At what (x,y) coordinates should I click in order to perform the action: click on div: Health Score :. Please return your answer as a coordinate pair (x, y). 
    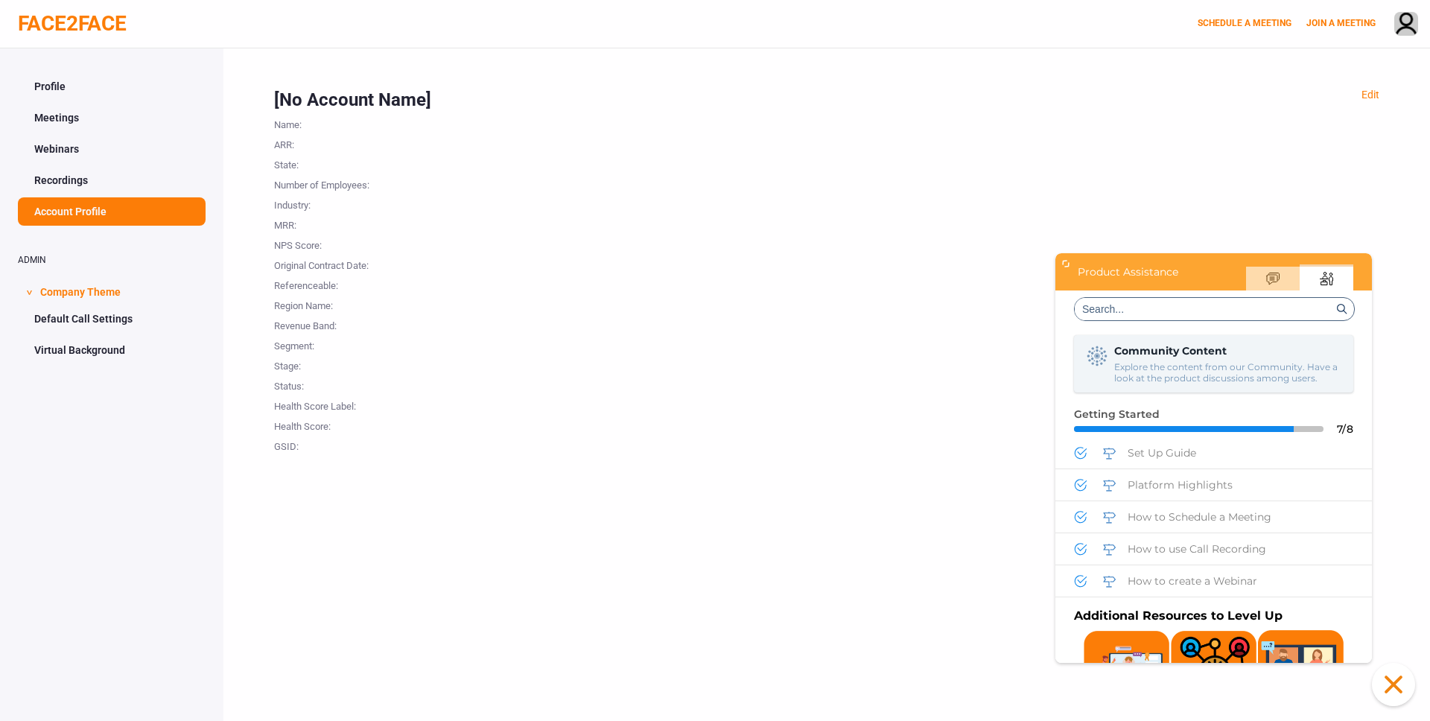
    Looking at the image, I should click on (348, 424).